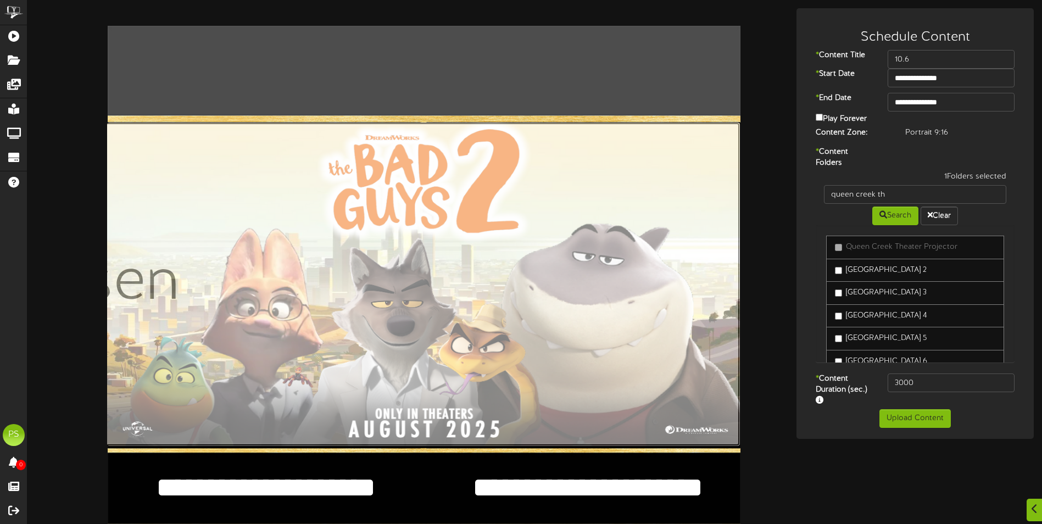 This screenshot has width=1042, height=524. Describe the element at coordinates (951, 383) in the screenshot. I see `input: 15` at that location.